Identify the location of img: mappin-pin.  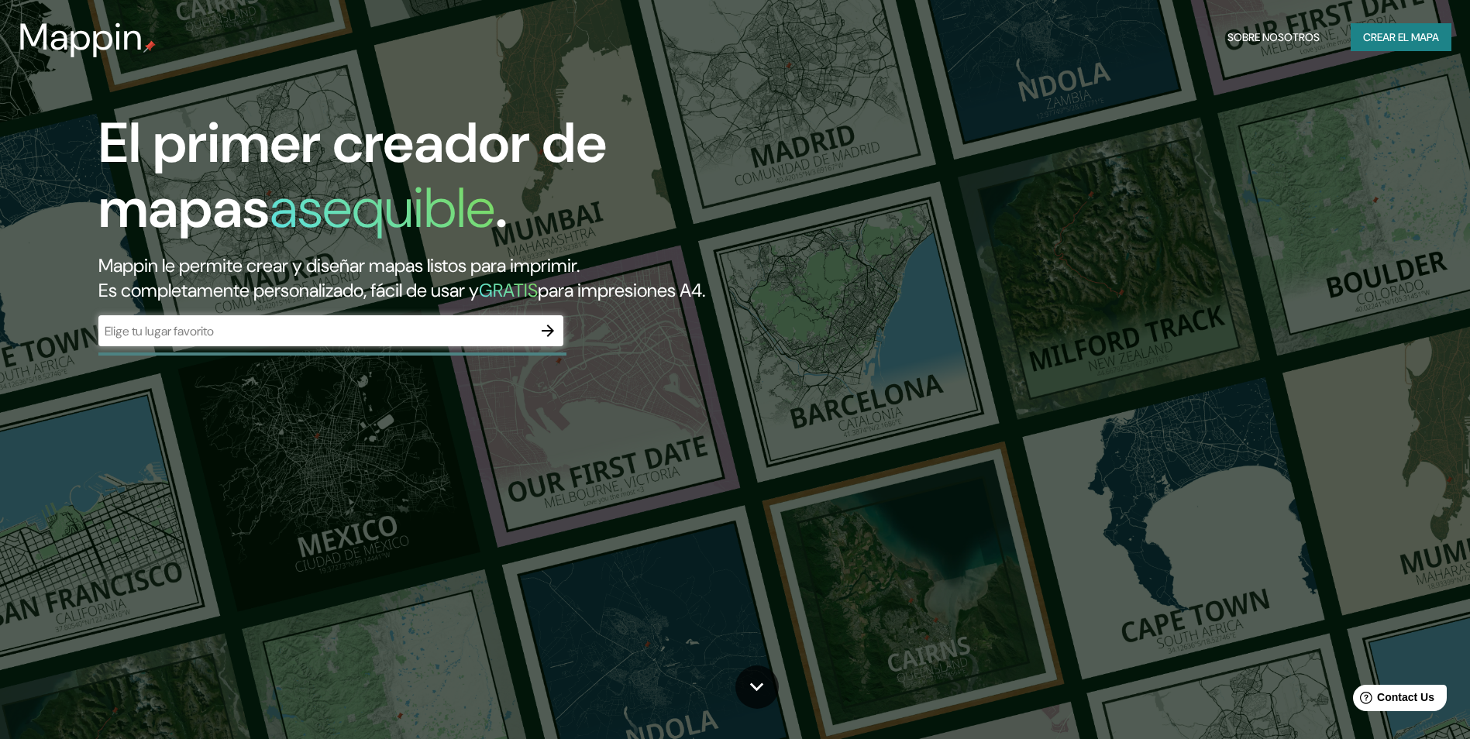
(150, 46).